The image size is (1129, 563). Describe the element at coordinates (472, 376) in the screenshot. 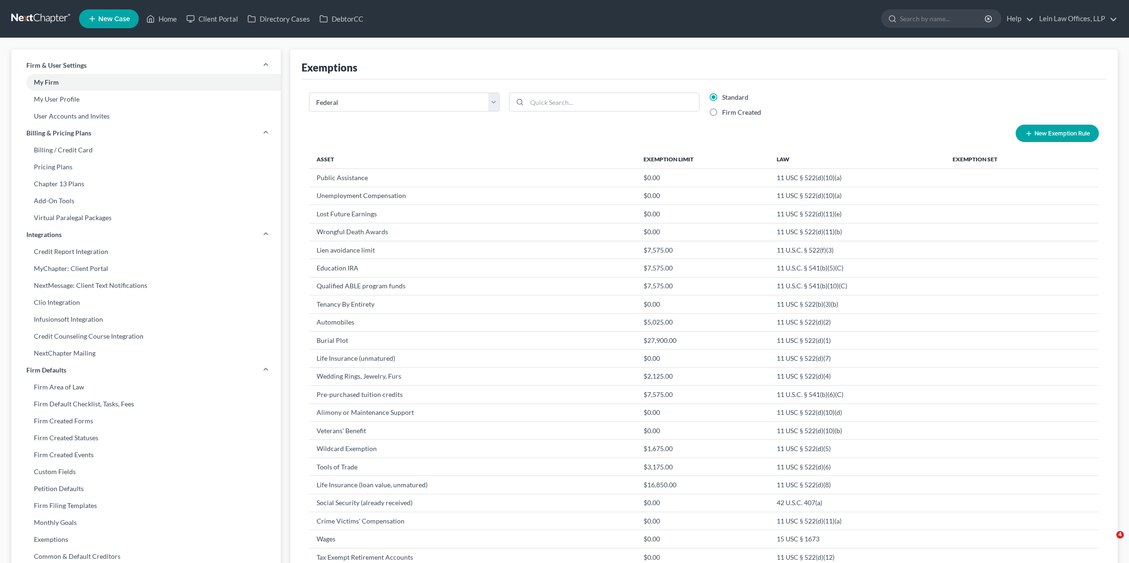

I see `td: Wedding Rings, Jewelry, Furs` at that location.